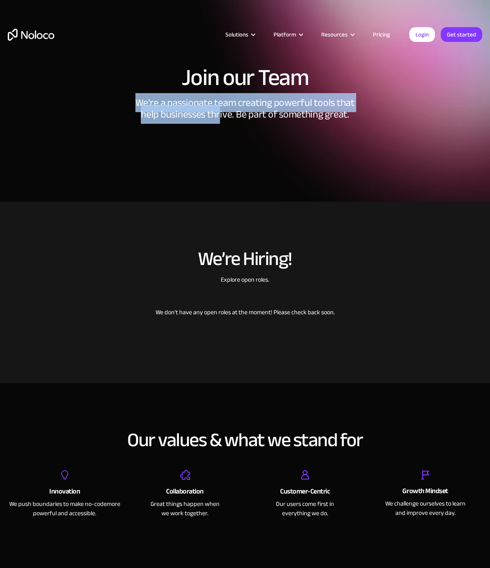  Describe the element at coordinates (65, 509) in the screenshot. I see `div: We push boundaries to make no-codemore powerful and accessible.` at that location.